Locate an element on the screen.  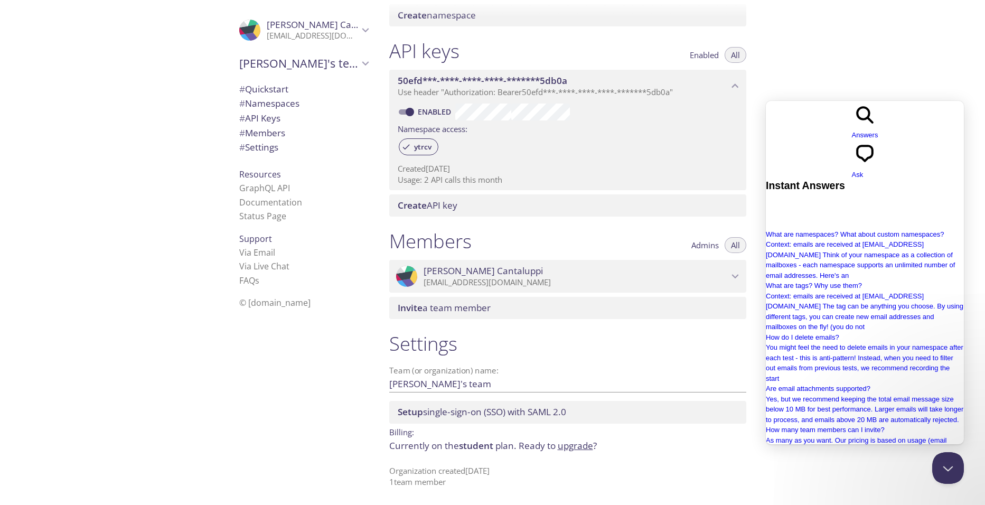
span: Members is located at coordinates (262, 133).